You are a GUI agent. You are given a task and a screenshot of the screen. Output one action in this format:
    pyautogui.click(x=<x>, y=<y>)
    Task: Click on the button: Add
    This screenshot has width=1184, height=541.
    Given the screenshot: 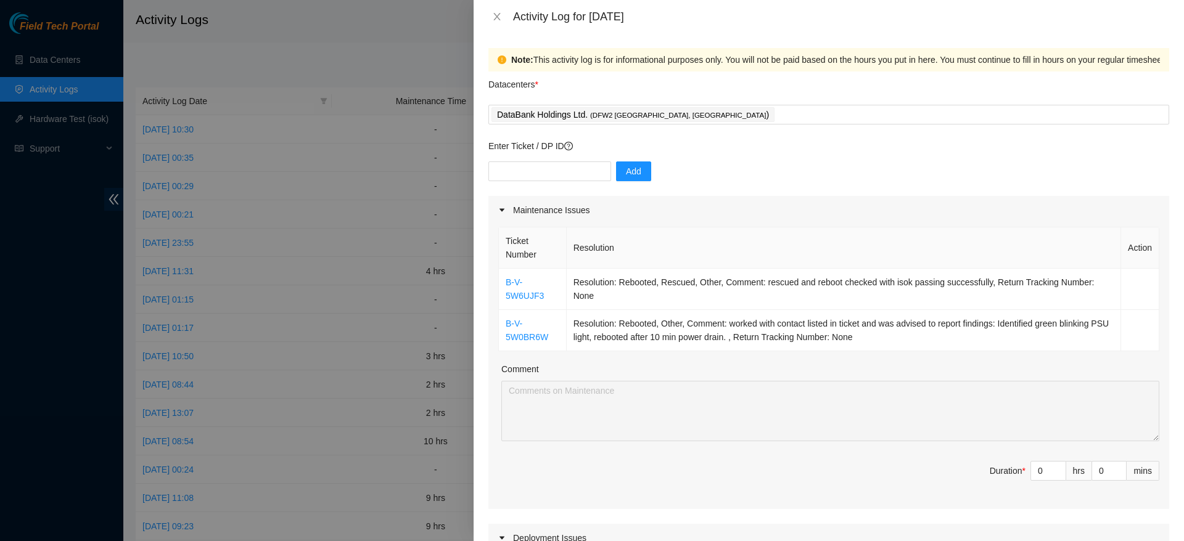 What is the action you would take?
    pyautogui.click(x=633, y=171)
    